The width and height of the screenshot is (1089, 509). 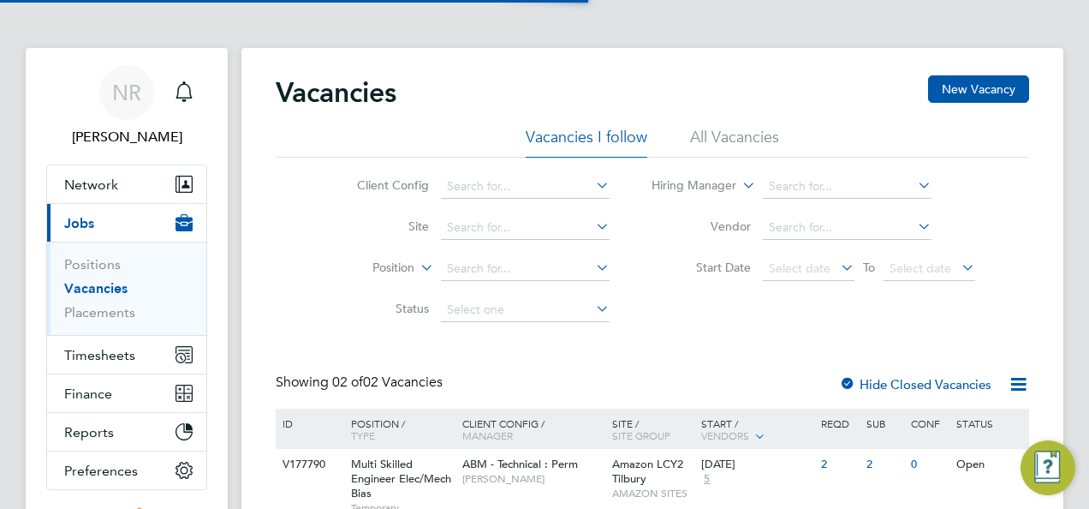 I want to click on span: Amazon LCY2 Tilbury, so click(x=647, y=471).